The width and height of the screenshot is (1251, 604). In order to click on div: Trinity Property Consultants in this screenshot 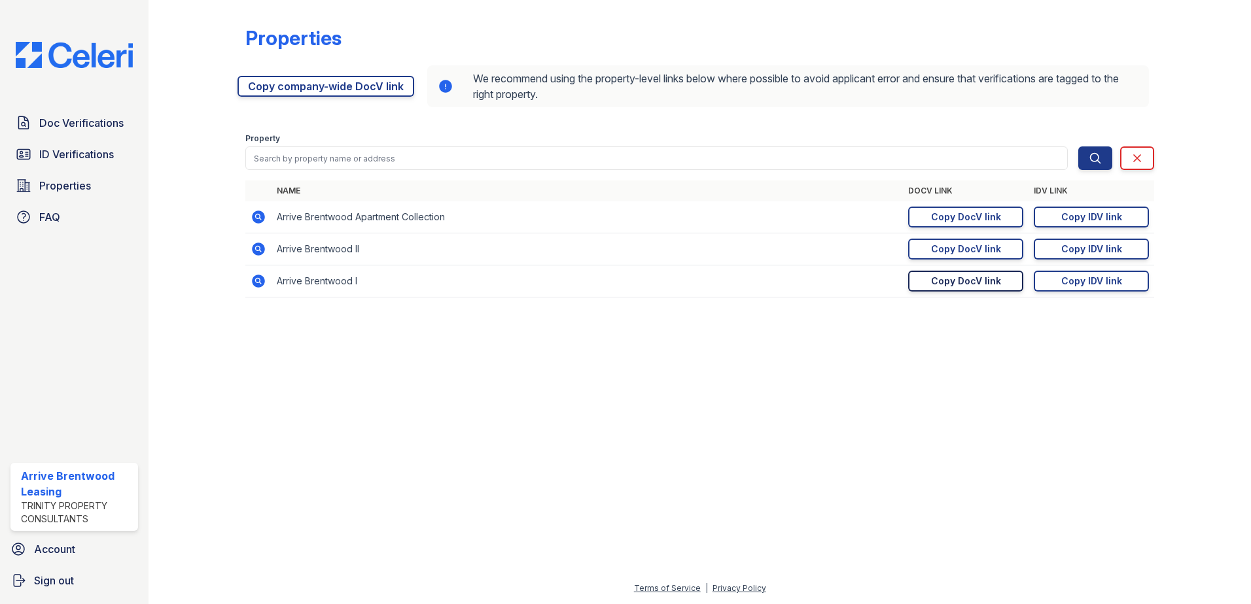, I will do `click(77, 513)`.